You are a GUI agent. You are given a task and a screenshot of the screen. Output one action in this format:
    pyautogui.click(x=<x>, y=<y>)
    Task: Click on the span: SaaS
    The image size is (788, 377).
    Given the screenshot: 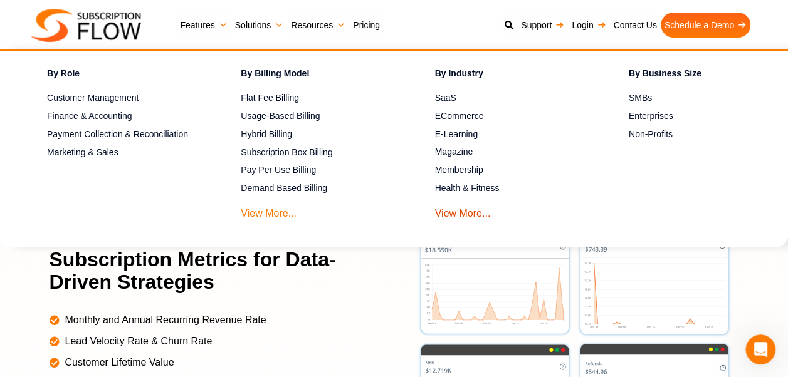 What is the action you would take?
    pyautogui.click(x=446, y=98)
    